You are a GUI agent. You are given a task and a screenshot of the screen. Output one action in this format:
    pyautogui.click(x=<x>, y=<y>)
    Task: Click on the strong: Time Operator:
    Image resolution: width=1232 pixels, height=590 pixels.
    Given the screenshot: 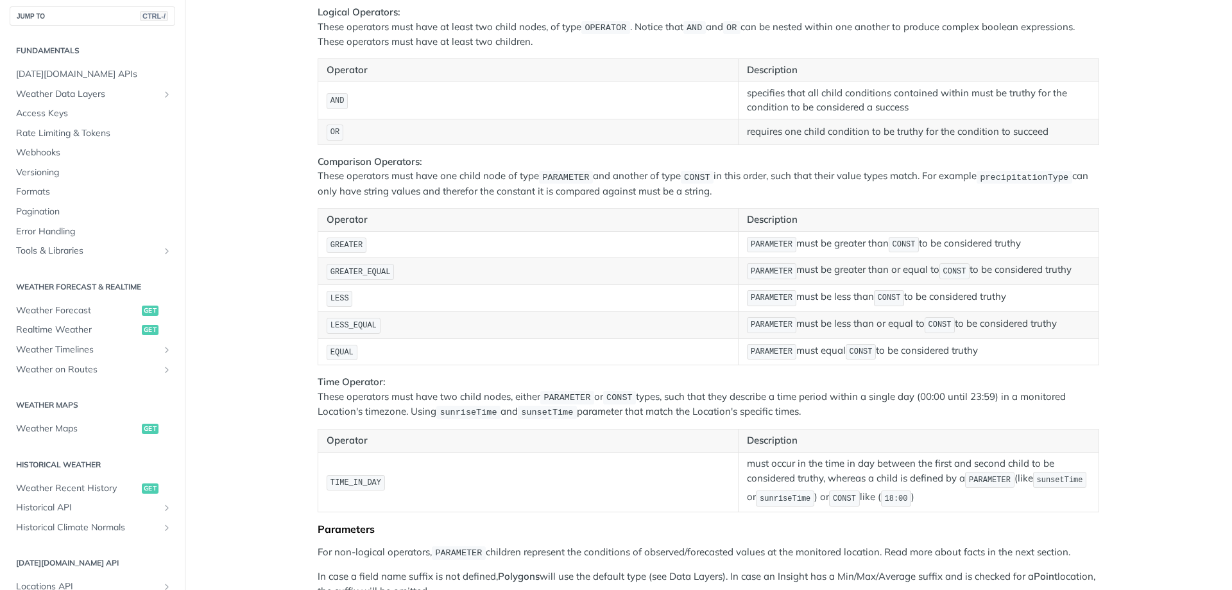 What is the action you would take?
    pyautogui.click(x=352, y=381)
    